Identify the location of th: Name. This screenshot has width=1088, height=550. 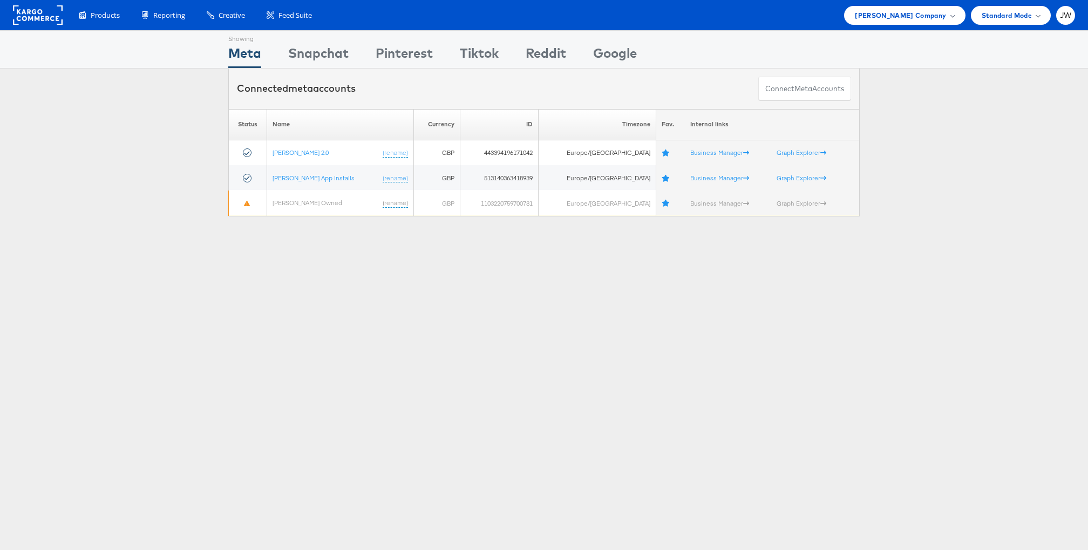
(340, 124).